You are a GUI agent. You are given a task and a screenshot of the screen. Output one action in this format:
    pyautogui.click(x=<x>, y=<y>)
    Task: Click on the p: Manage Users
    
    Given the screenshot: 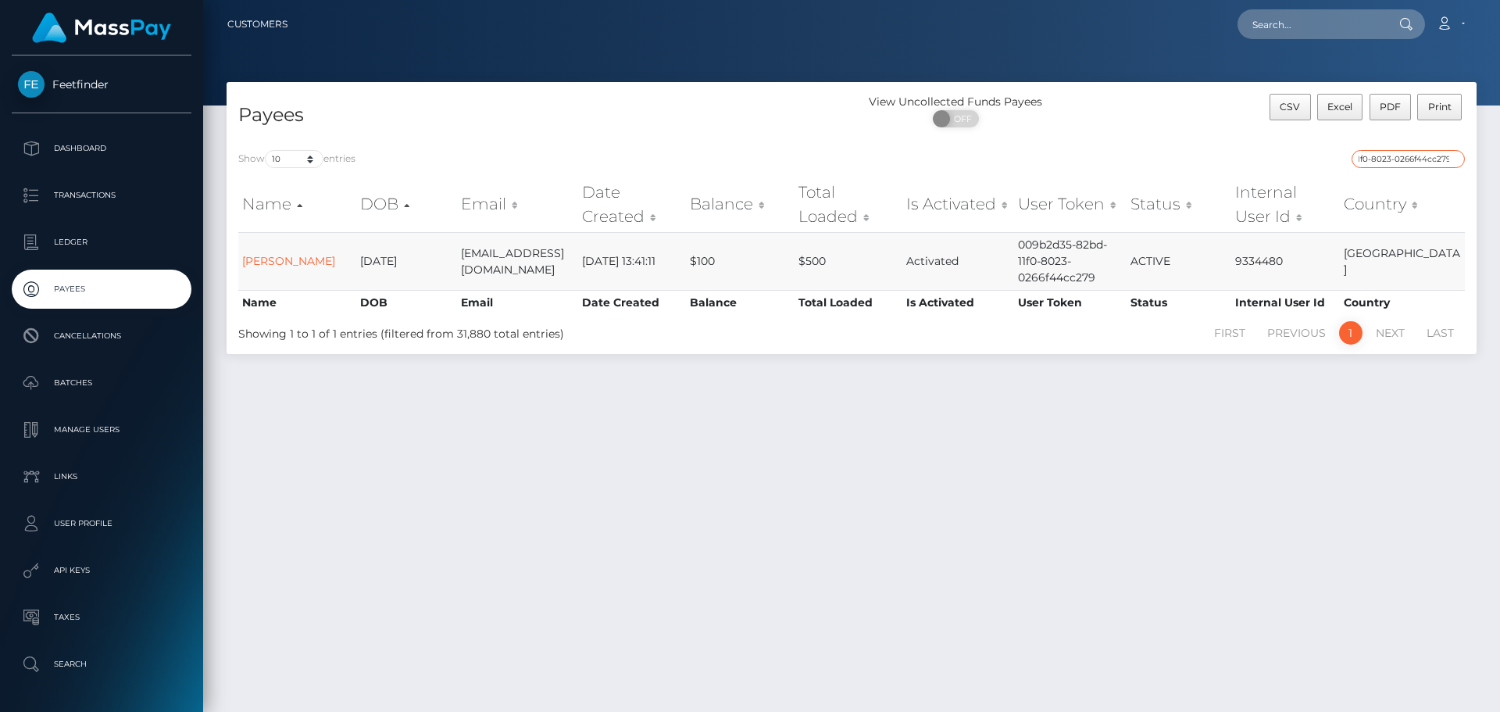 What is the action you would take?
    pyautogui.click(x=102, y=430)
    